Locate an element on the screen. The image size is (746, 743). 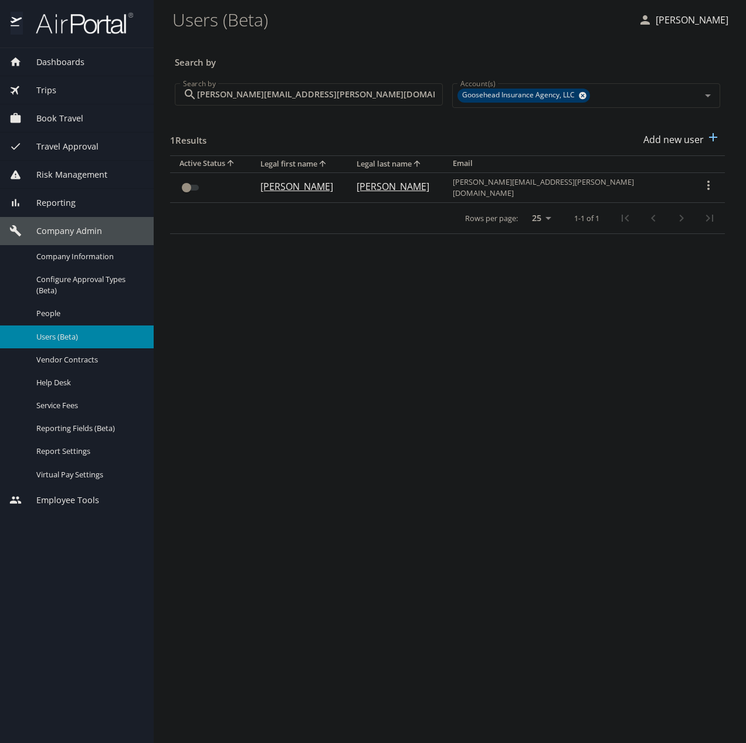
span: Service Fees is located at coordinates (88, 405).